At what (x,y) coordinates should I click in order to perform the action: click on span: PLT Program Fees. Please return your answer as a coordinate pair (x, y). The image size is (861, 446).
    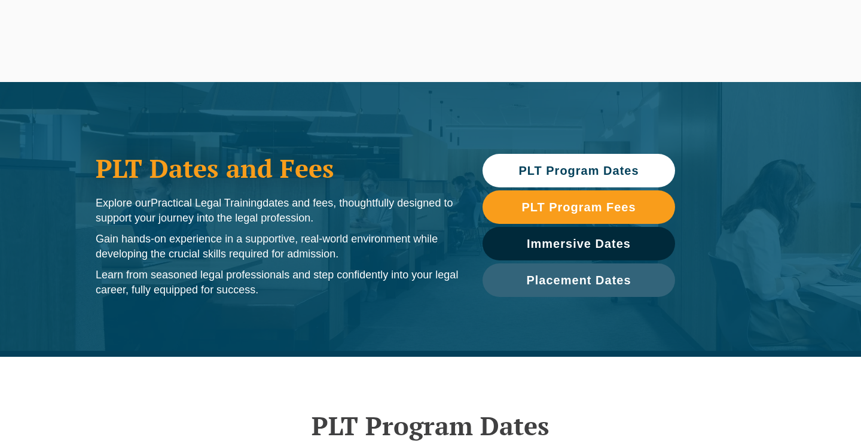
    Looking at the image, I should click on (579, 207).